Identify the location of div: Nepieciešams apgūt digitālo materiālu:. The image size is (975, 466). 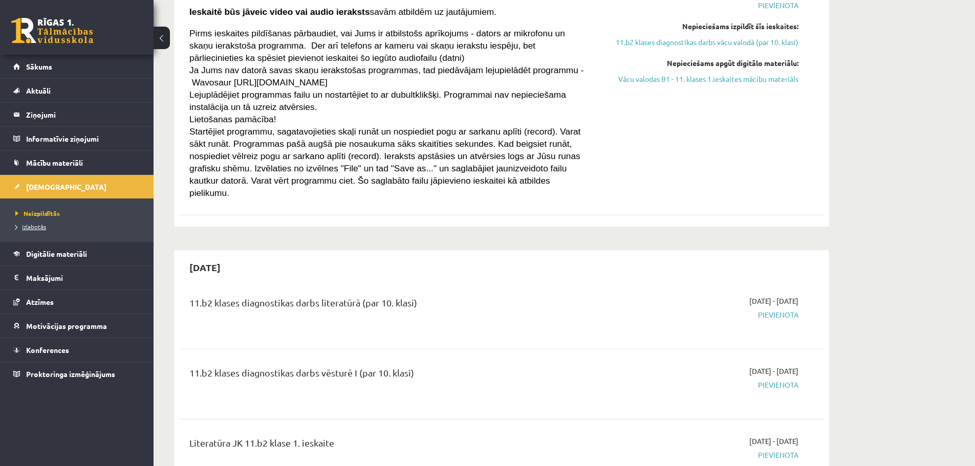
(701, 63).